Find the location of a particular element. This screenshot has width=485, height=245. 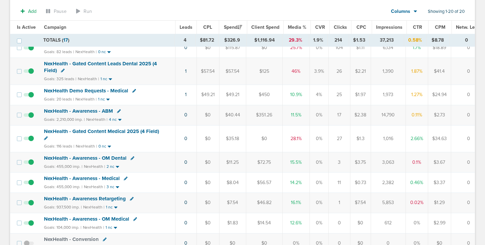

td: $72.75 is located at coordinates (264, 162).